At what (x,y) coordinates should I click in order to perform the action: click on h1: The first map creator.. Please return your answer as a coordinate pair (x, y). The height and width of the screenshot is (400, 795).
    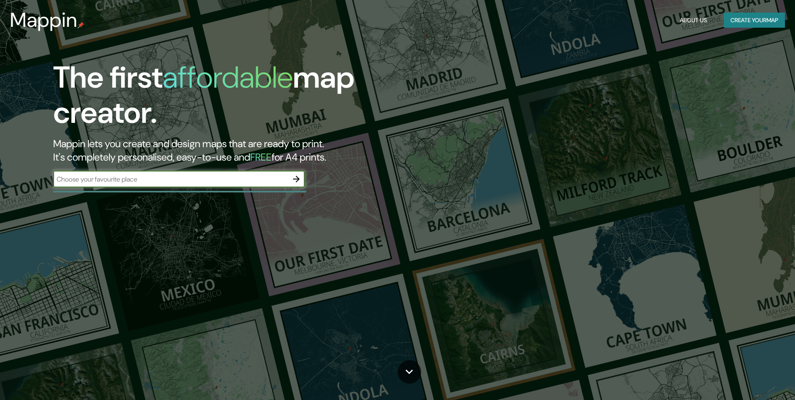
    Looking at the image, I should click on (252, 99).